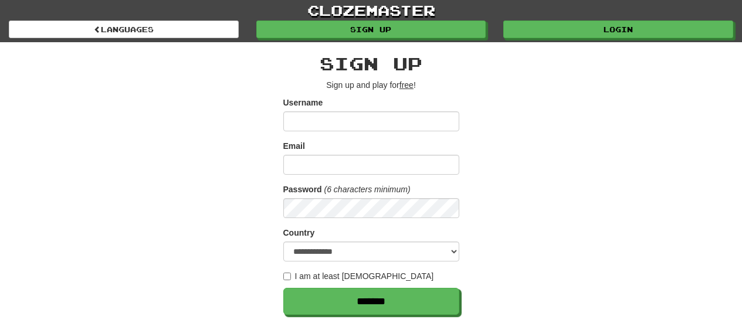 This screenshot has width=742, height=323. I want to click on label: Email, so click(294, 146).